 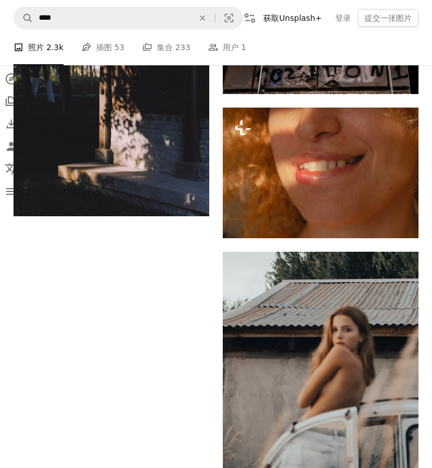 What do you see at coordinates (166, 47) in the screenshot?
I see `a: 集合 233` at bounding box center [166, 47].